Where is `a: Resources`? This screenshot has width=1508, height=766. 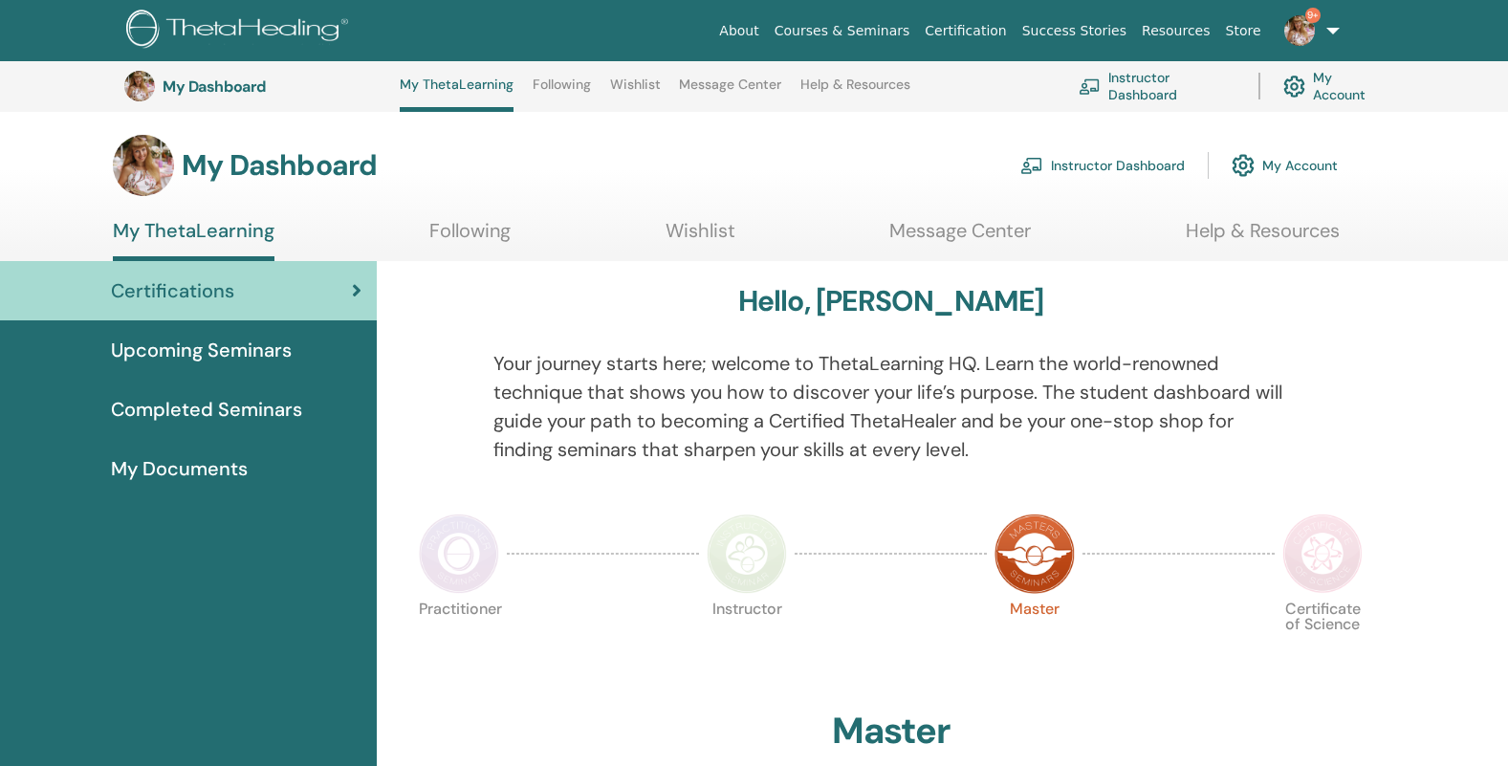
a: Resources is located at coordinates (1176, 31).